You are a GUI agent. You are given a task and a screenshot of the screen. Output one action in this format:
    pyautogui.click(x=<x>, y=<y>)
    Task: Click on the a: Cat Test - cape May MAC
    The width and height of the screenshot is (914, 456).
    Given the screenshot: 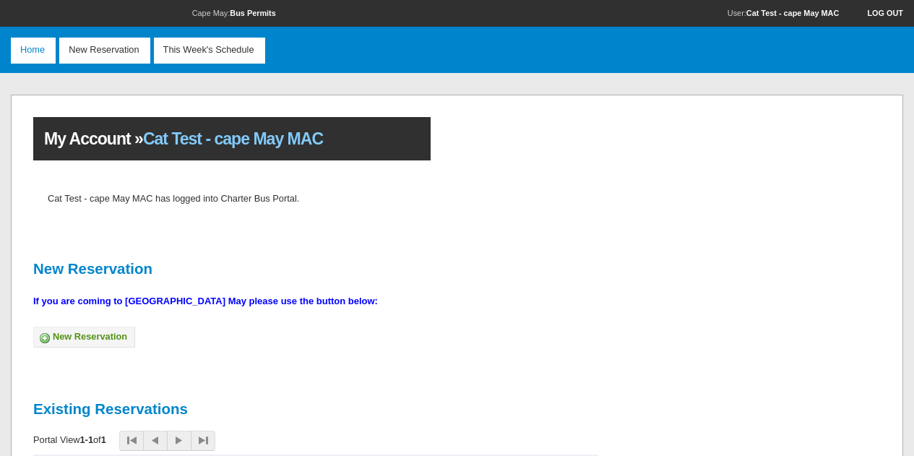 What is the action you would take?
    pyautogui.click(x=793, y=13)
    